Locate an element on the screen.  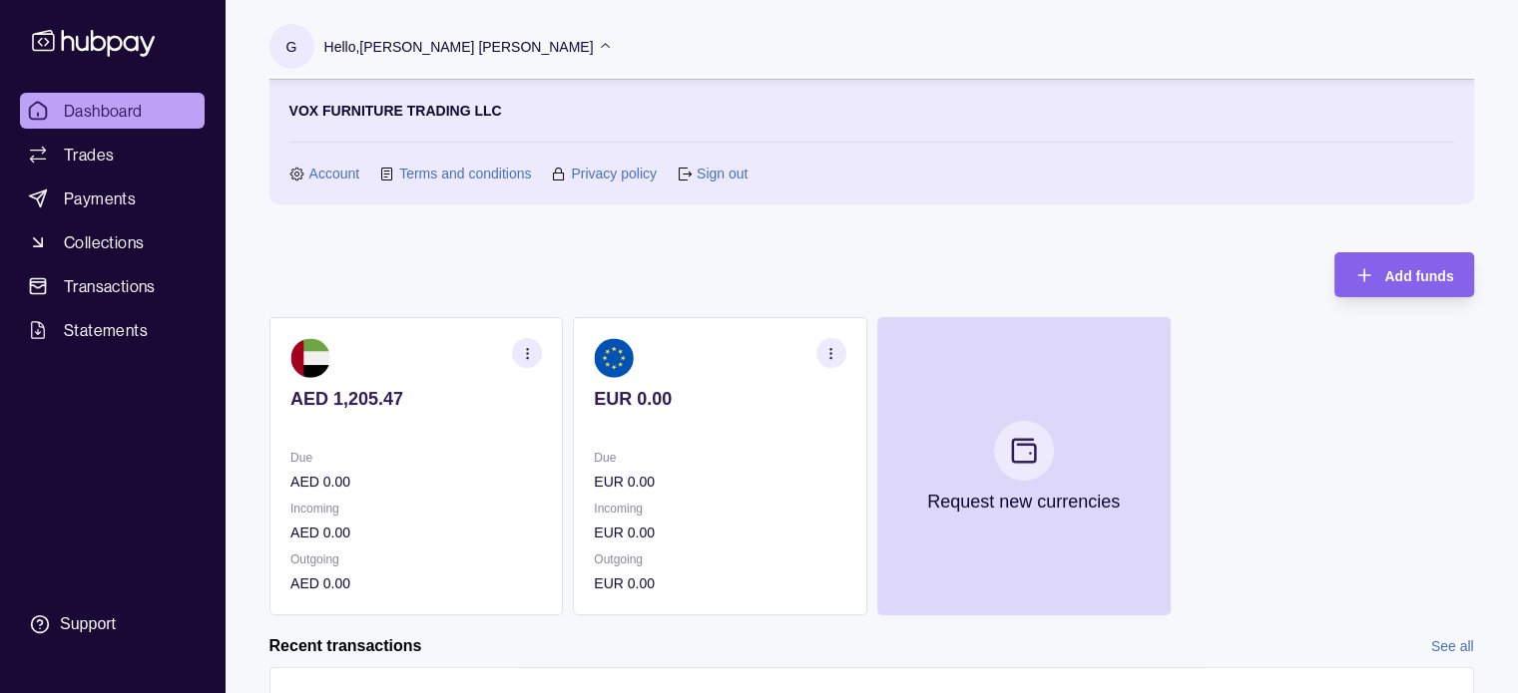
span: Statements is located at coordinates (106, 330).